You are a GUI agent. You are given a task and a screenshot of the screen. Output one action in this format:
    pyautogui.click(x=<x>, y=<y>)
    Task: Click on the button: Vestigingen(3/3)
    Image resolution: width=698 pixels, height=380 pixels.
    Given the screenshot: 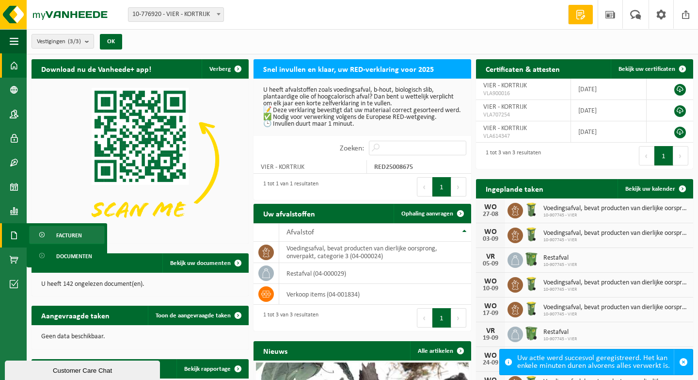 What is the action you would take?
    pyautogui.click(x=63, y=41)
    